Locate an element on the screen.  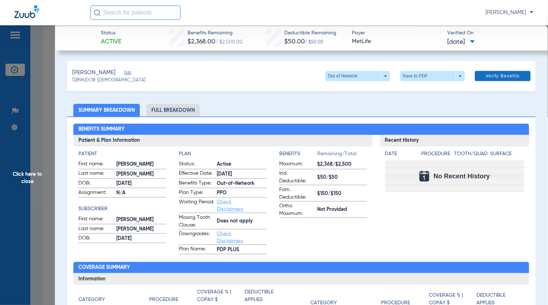
span: Does not apply is located at coordinates (242, 221).